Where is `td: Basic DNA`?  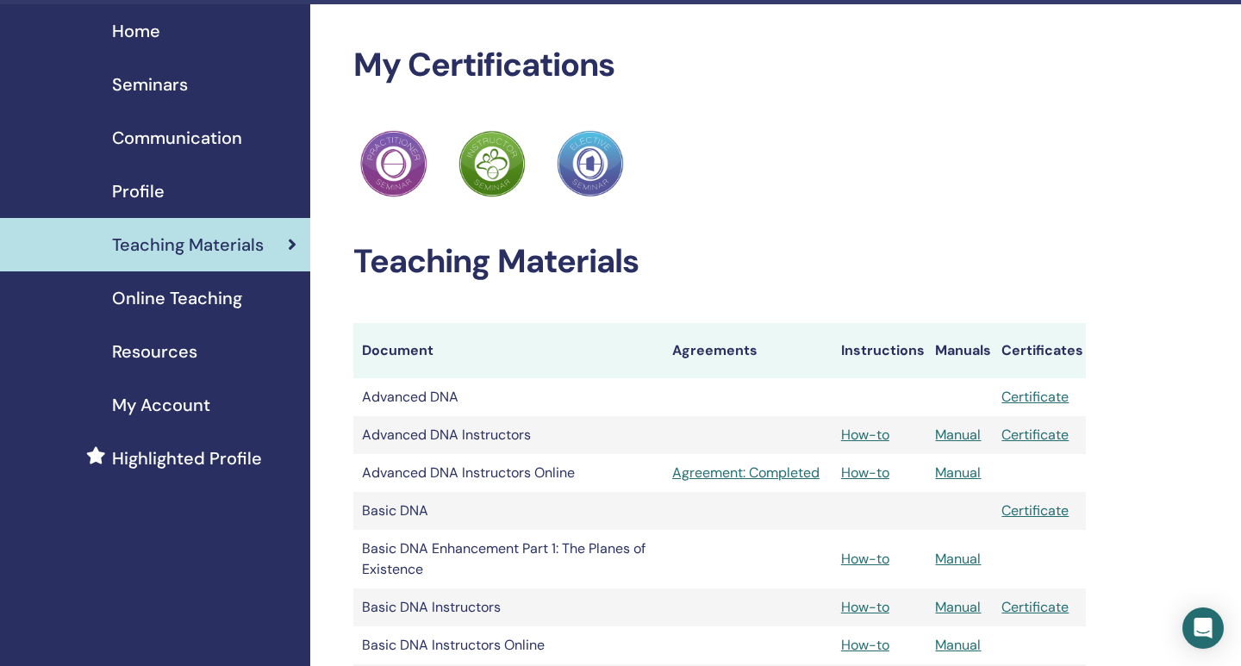
td: Basic DNA is located at coordinates (508, 511).